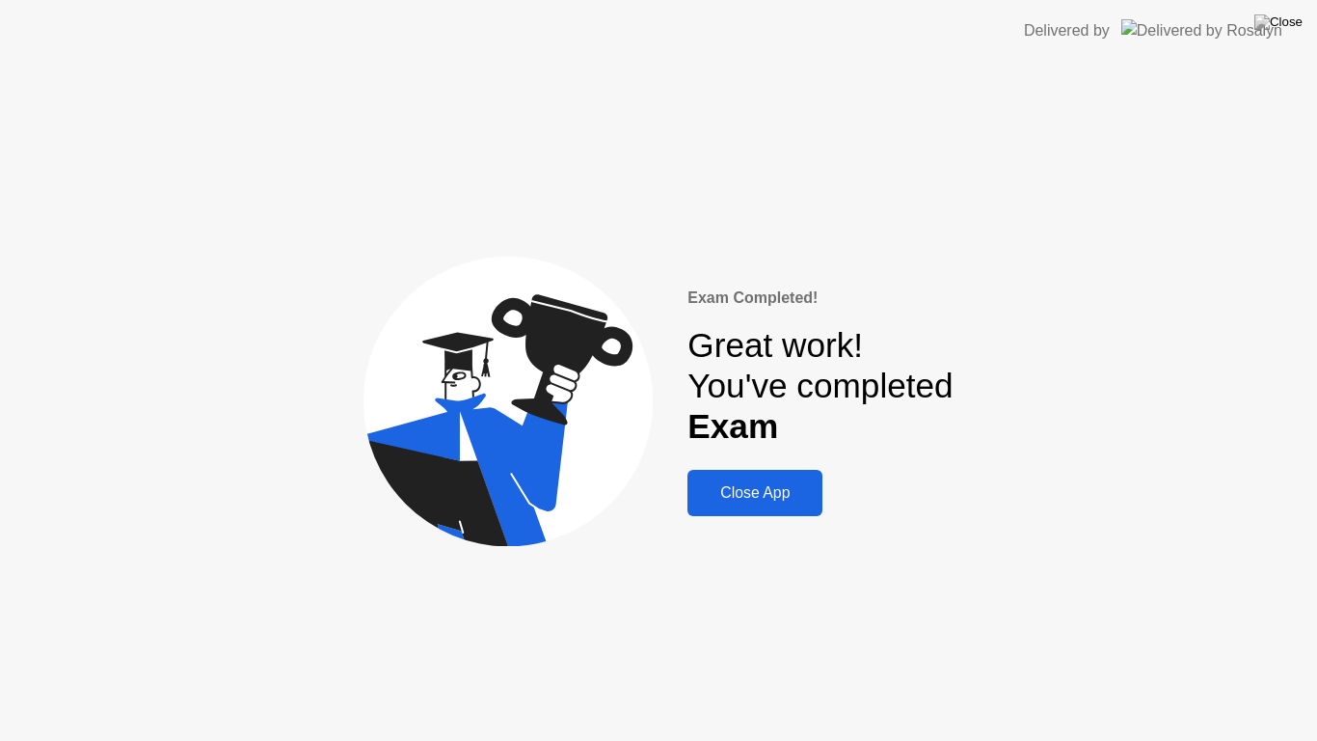 The image size is (1317, 741). Describe the element at coordinates (820, 298) in the screenshot. I see `div: Exam Completed!` at that location.